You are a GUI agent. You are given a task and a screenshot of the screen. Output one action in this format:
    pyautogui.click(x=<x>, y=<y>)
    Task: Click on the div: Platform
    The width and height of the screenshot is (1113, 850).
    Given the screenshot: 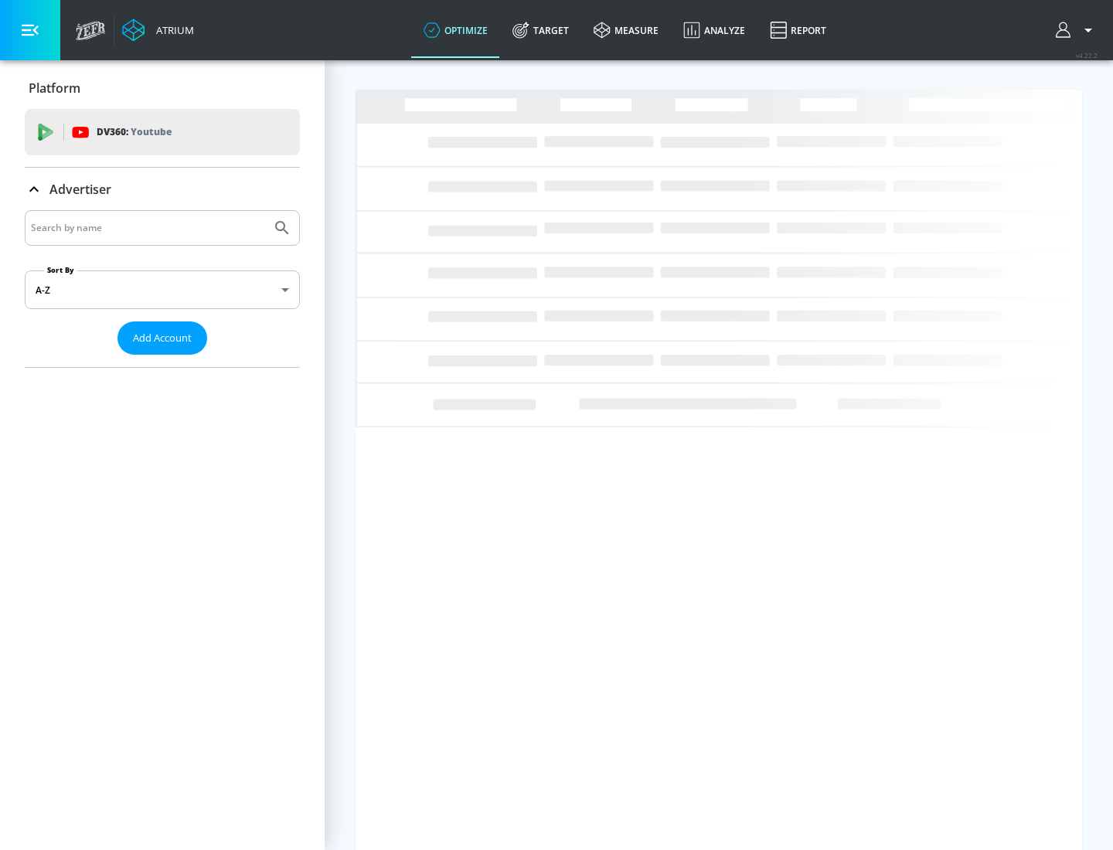 What is the action you would take?
    pyautogui.click(x=162, y=88)
    